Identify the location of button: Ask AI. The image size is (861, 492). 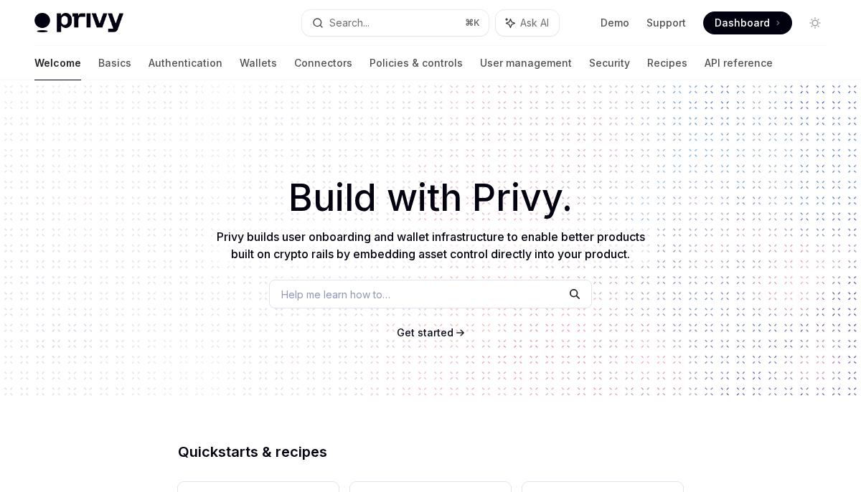
(527, 23).